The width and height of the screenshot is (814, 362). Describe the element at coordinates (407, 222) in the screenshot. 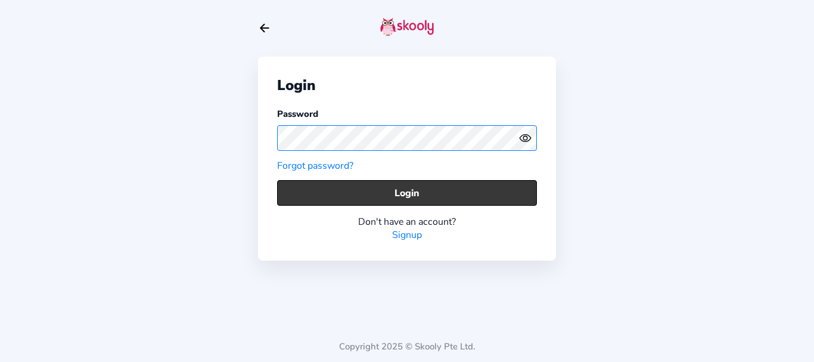

I see `div: Don't have an account?` at that location.